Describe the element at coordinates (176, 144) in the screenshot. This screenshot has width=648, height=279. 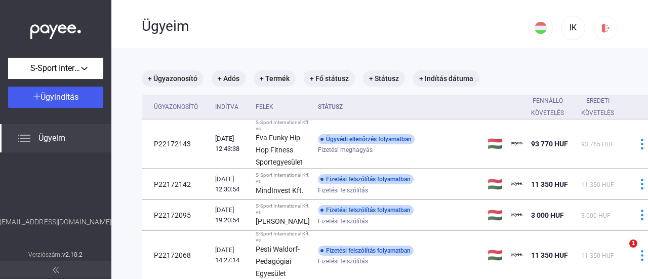
I see `td: P22172143` at that location.